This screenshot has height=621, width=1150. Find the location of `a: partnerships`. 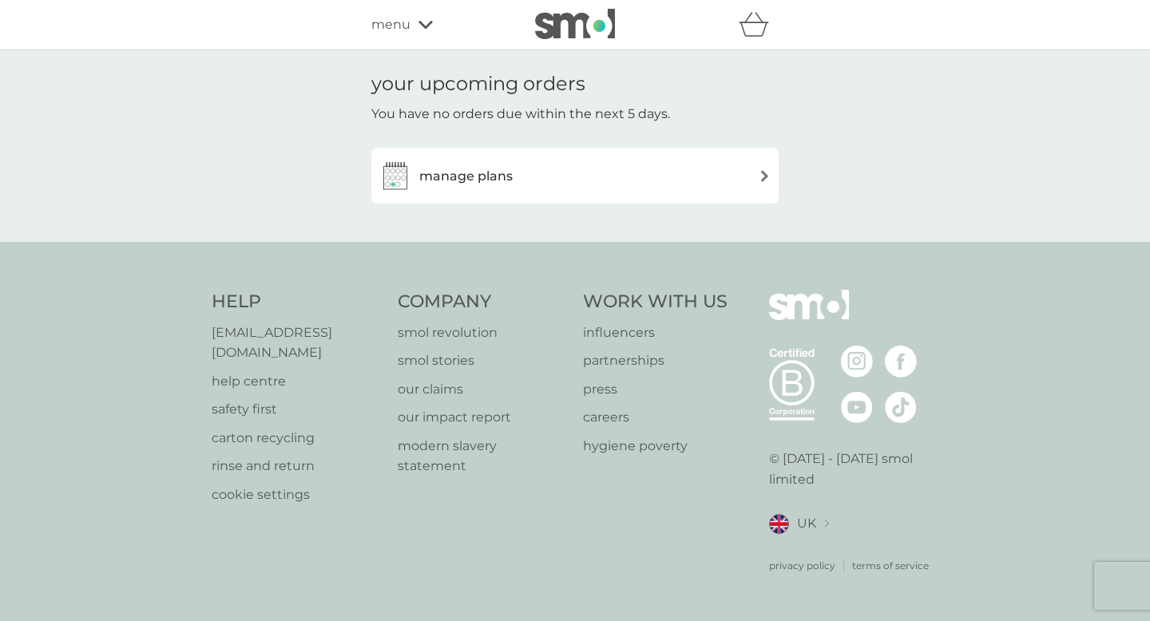

a: partnerships is located at coordinates (655, 361).